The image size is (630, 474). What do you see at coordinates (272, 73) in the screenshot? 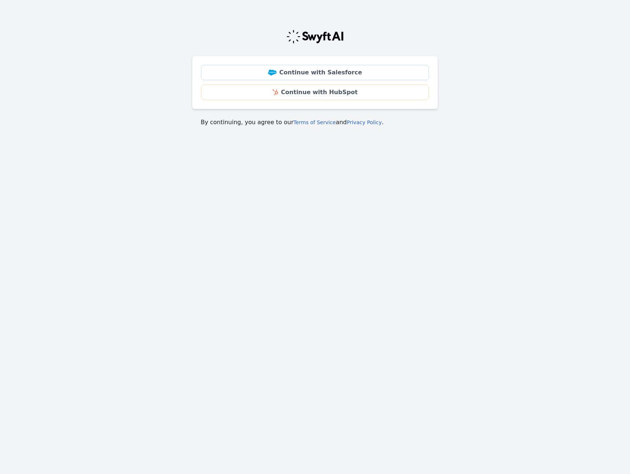
I see `img: Salesforce` at bounding box center [272, 73].